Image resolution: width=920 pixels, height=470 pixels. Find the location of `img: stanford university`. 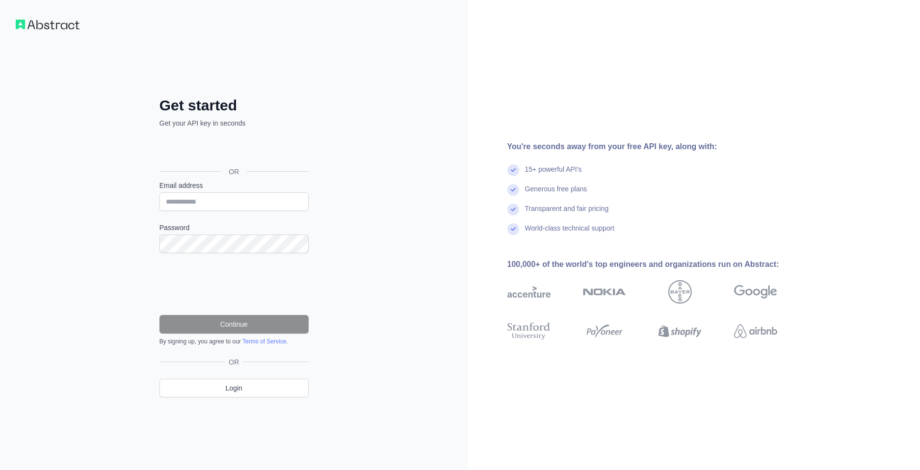

img: stanford university is located at coordinates (529, 331).